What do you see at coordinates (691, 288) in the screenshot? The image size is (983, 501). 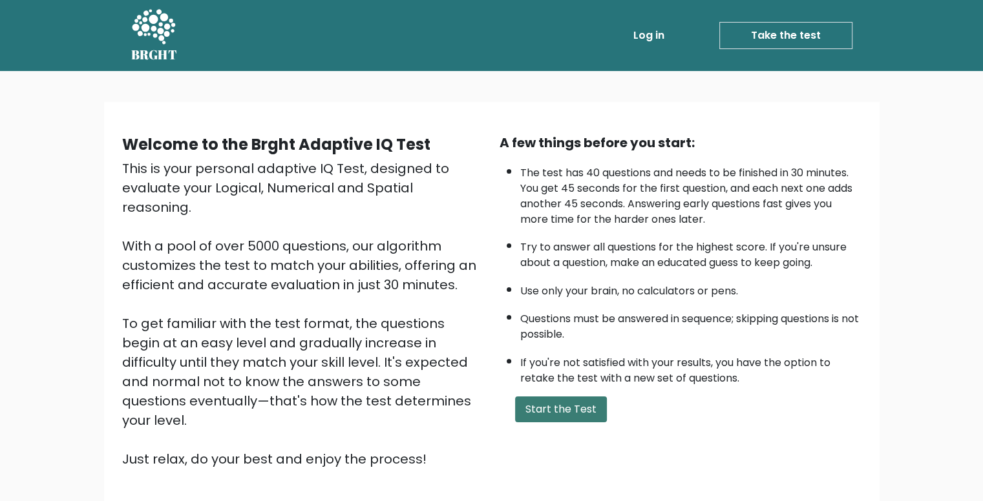 I see `li: Use only your brain, no calculators or pens.` at bounding box center [691, 288].